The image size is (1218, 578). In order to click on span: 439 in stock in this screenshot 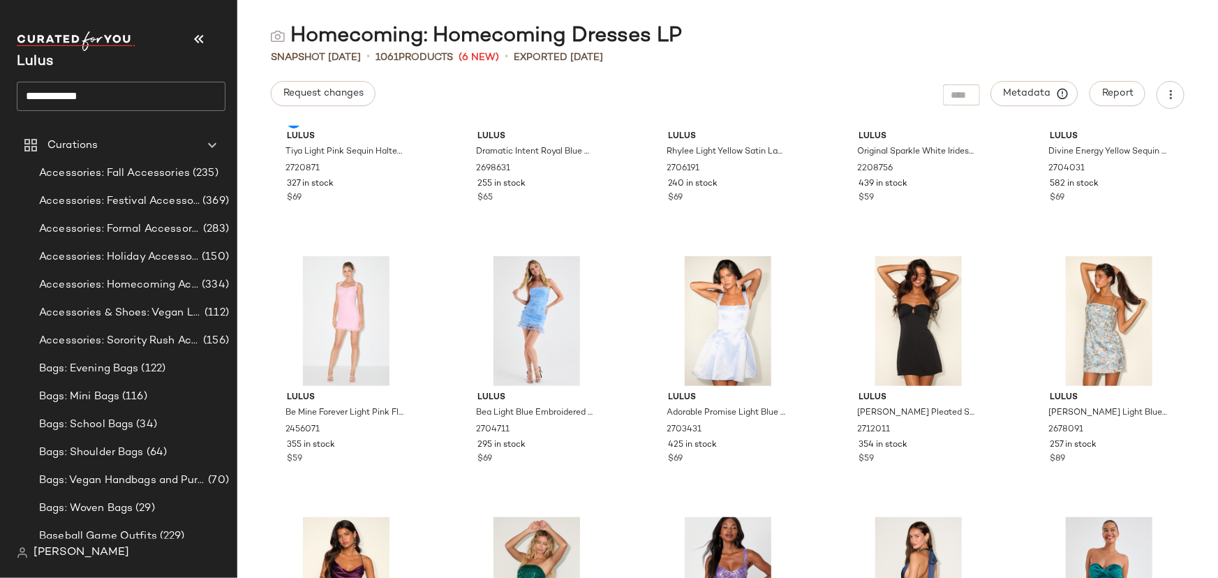, I will do `click(883, 184)`.